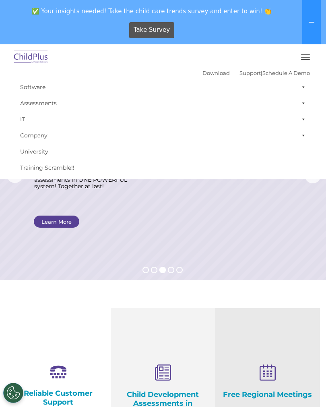 Image resolution: width=326 pixels, height=407 pixels. I want to click on a: Take Survey, so click(152, 30).